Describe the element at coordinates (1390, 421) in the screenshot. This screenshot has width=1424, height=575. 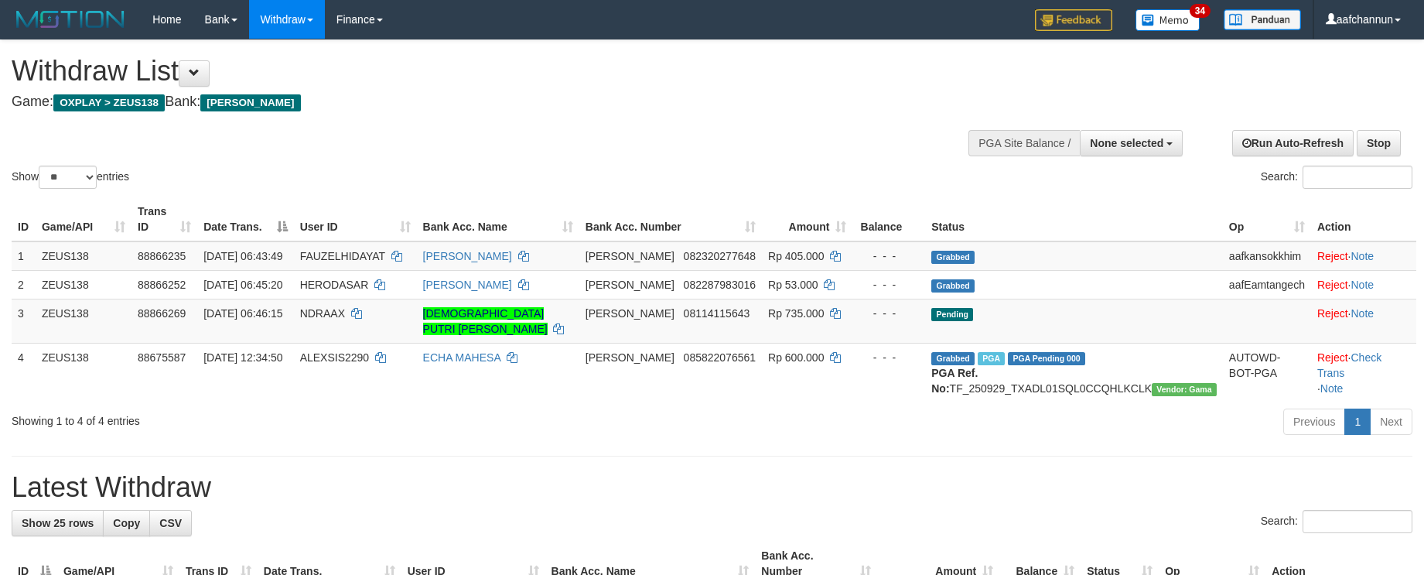
I see `a: Next` at that location.